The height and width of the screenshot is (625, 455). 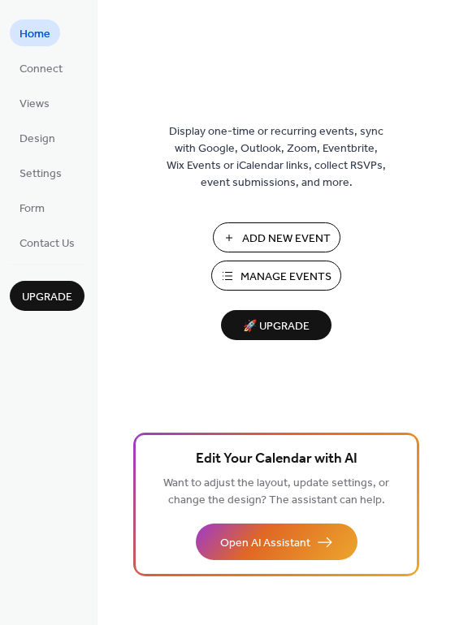 I want to click on span: Home, so click(x=35, y=34).